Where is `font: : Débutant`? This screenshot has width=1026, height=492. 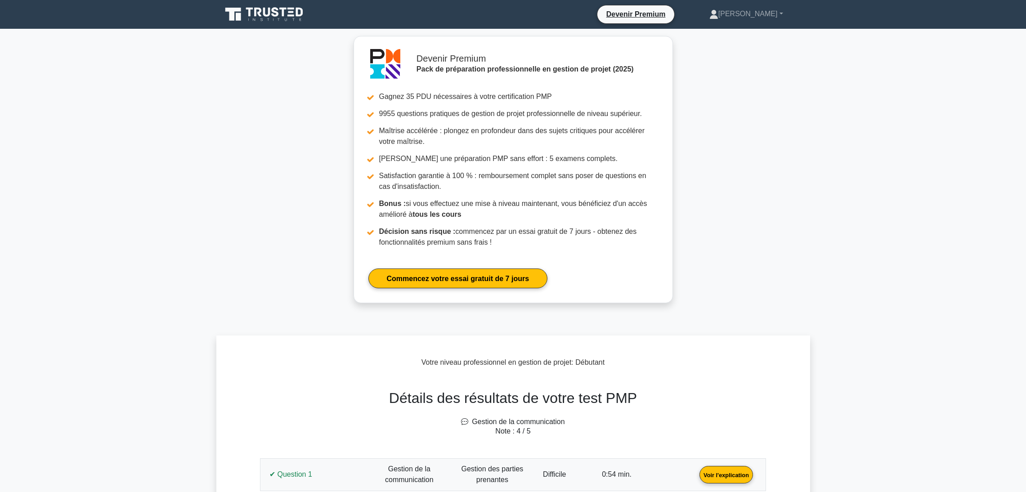
font: : Débutant is located at coordinates (588, 362).